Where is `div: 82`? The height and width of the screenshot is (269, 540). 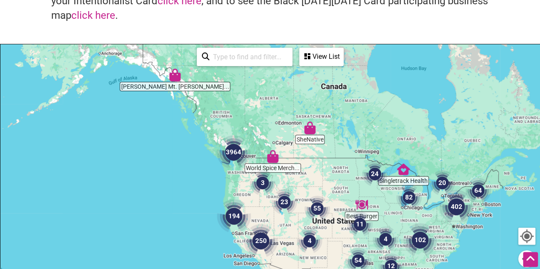
div: 82 is located at coordinates (409, 197).